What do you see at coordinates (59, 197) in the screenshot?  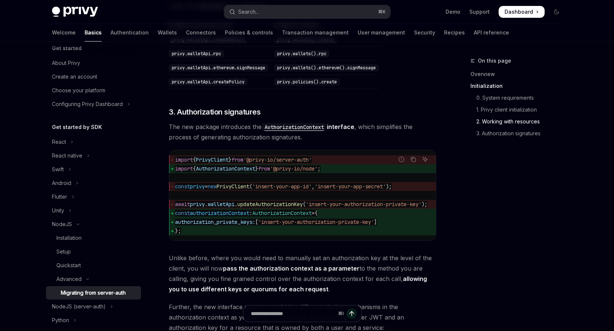 I see `div: Flutter` at bounding box center [59, 197].